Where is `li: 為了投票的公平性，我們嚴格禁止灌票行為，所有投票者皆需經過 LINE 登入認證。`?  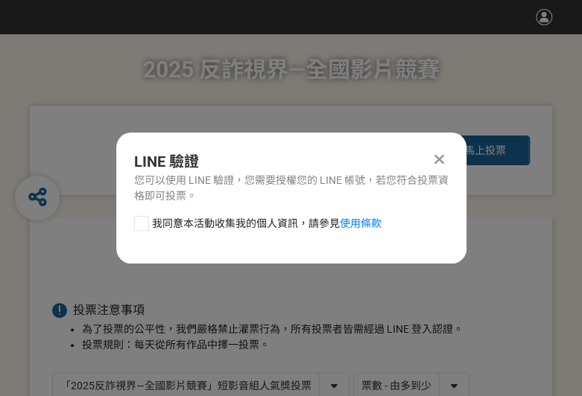
li: 為了投票的公平性，我們嚴格禁止灌票行為，所有投票者皆需經過 LINE 登入認證。 is located at coordinates (305, 329).